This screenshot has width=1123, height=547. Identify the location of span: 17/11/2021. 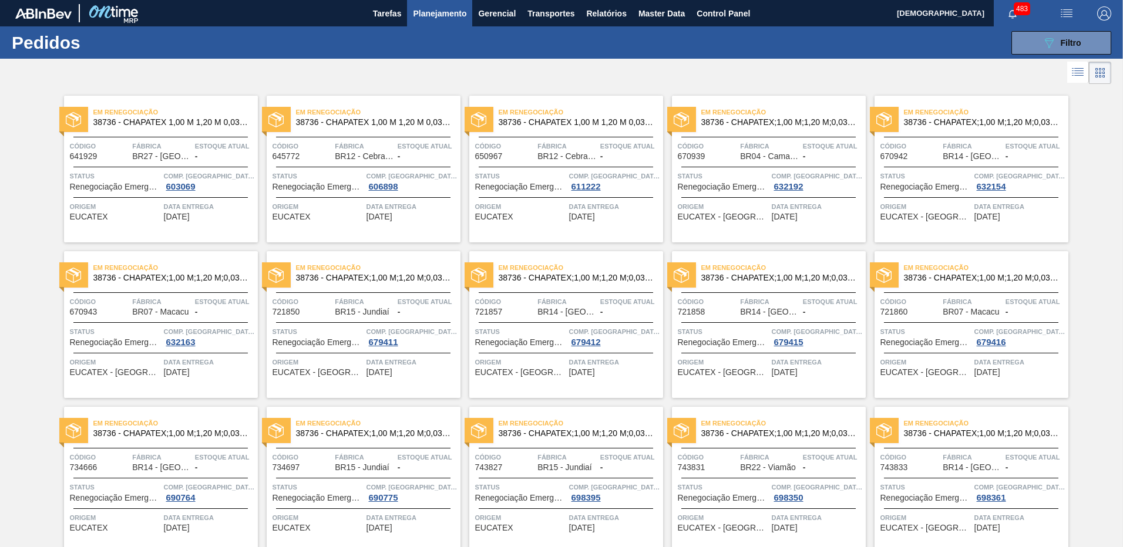
(582, 528).